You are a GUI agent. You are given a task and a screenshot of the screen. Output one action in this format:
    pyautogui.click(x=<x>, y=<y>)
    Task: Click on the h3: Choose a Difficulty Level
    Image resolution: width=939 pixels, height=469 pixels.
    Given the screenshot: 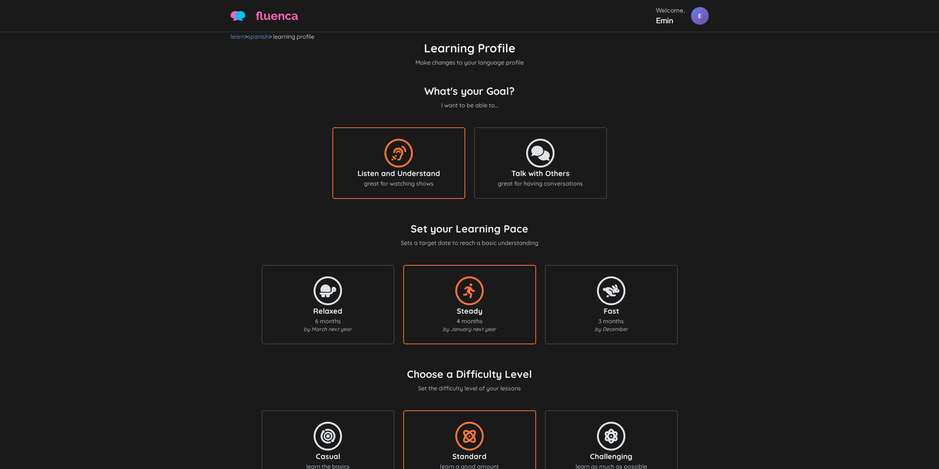 What is the action you would take?
    pyautogui.click(x=469, y=374)
    